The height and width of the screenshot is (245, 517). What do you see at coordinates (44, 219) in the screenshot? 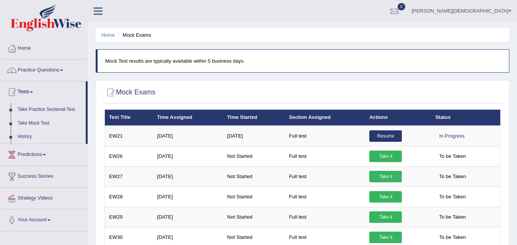
I see `a: Your Account` at bounding box center [44, 219].